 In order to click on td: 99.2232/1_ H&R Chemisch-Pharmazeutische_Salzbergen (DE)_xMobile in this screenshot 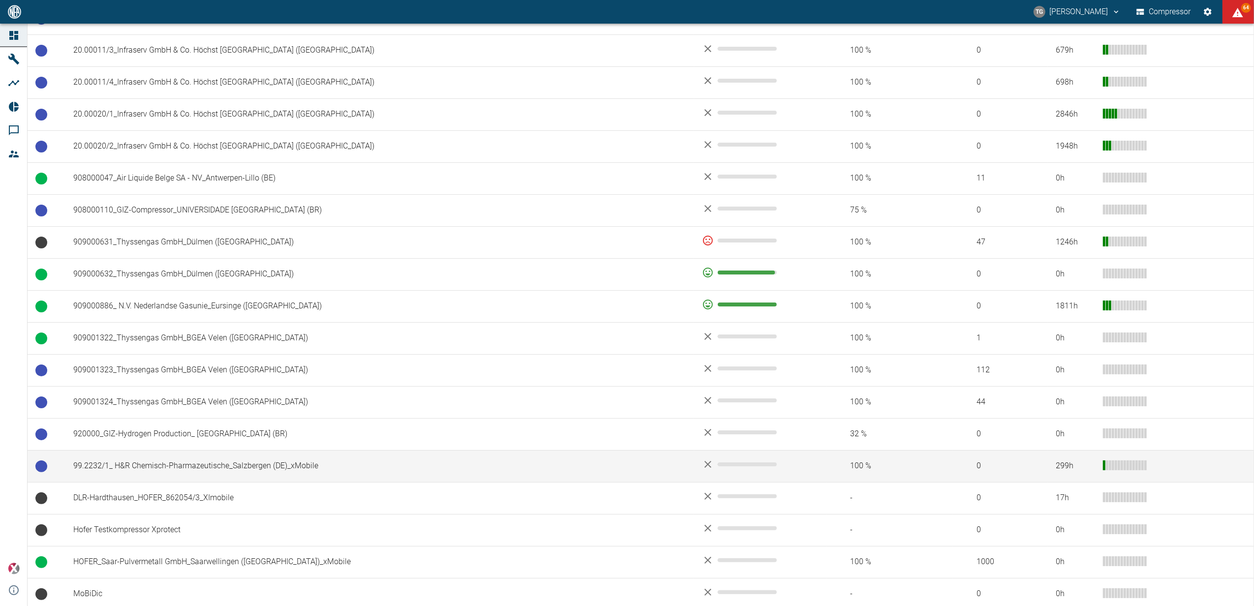, I will do `click(380, 466)`.